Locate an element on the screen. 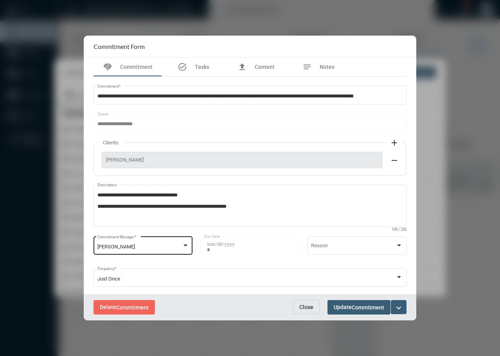 Image resolution: width=500 pixels, height=356 pixels. mat-icon: file_upload is located at coordinates (242, 67).